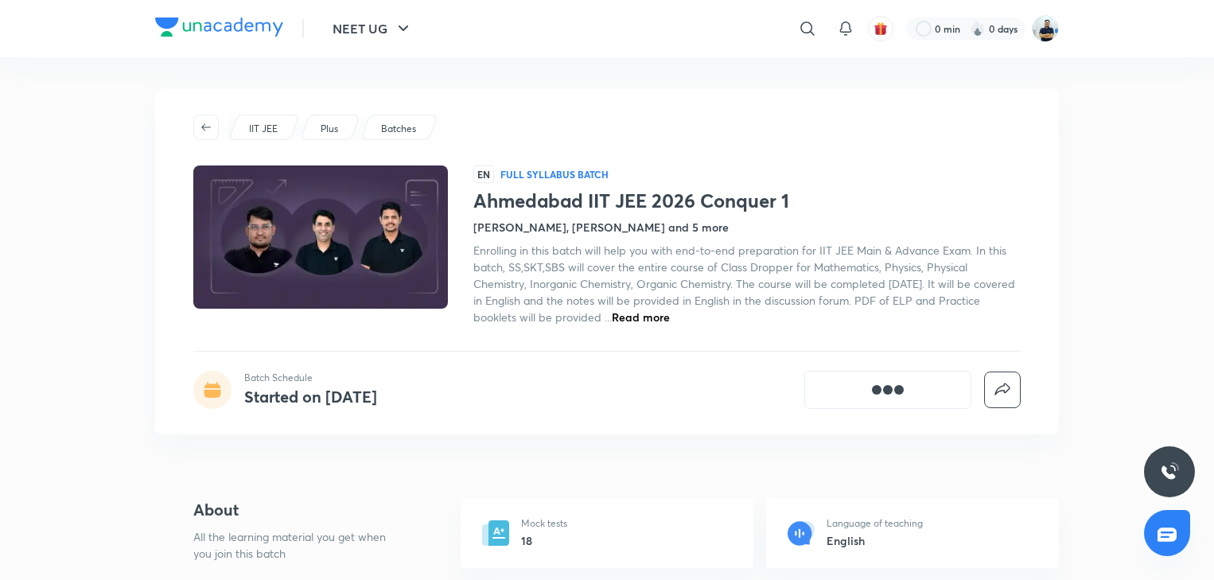 This screenshot has height=580, width=1214. What do you see at coordinates (321, 237) in the screenshot?
I see `img: Thumbnail` at bounding box center [321, 237].